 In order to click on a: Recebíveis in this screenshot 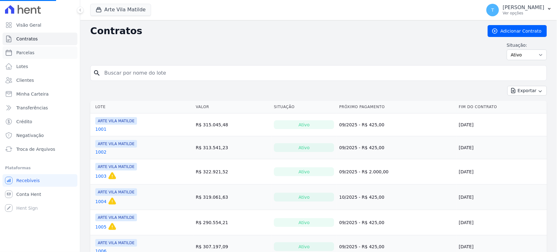, I will do `click(40, 181)`.